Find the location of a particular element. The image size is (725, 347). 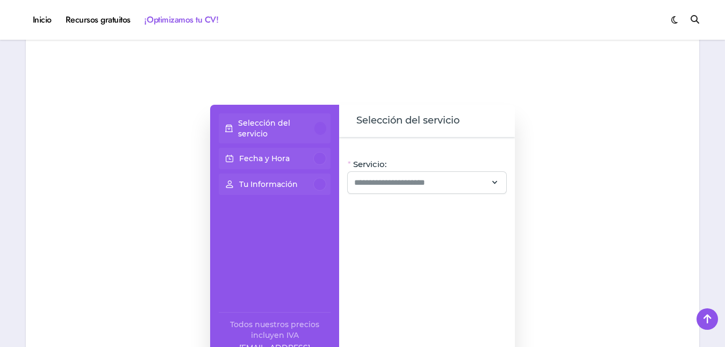

p: Selección del servicio is located at coordinates (276, 128).